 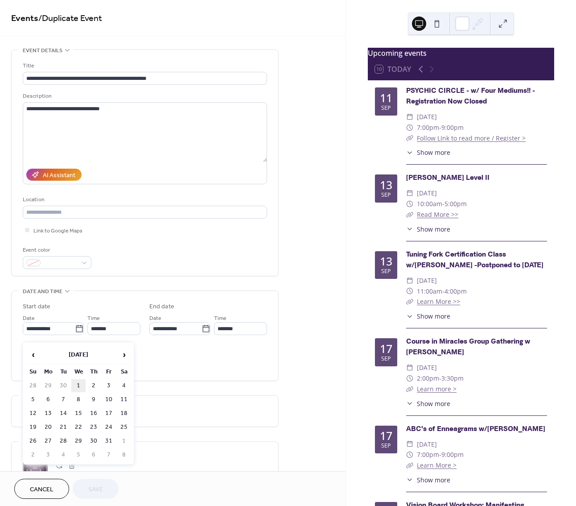 What do you see at coordinates (48, 413) in the screenshot?
I see `td: 13` at bounding box center [48, 413].